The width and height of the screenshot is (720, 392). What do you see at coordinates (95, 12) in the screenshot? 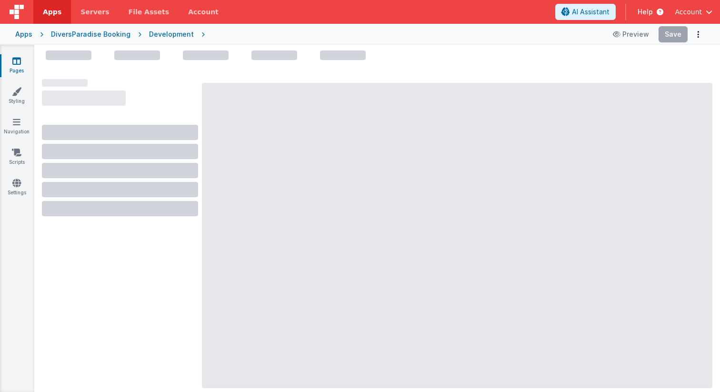
I see `span: Servers` at bounding box center [95, 12].